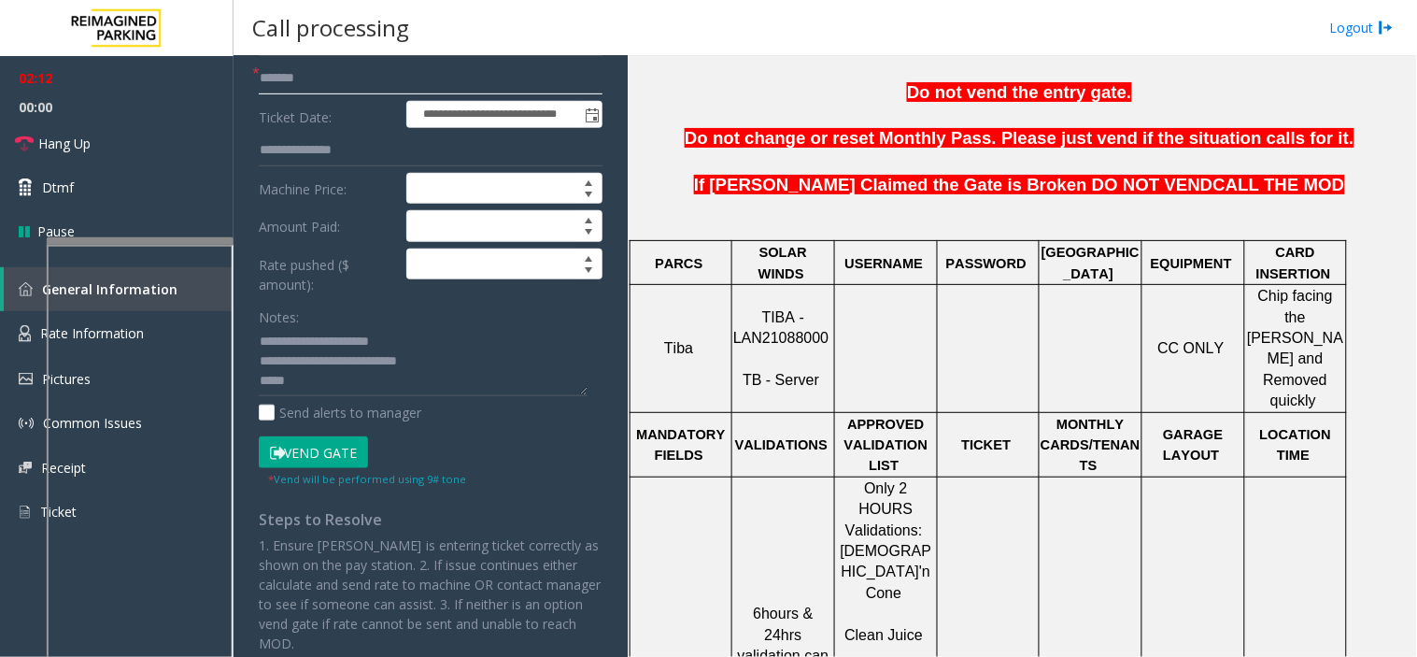 The width and height of the screenshot is (1417, 657). What do you see at coordinates (328, 271) in the screenshot?
I see `label: Rate pushed ($ amount):` at bounding box center [328, 271].